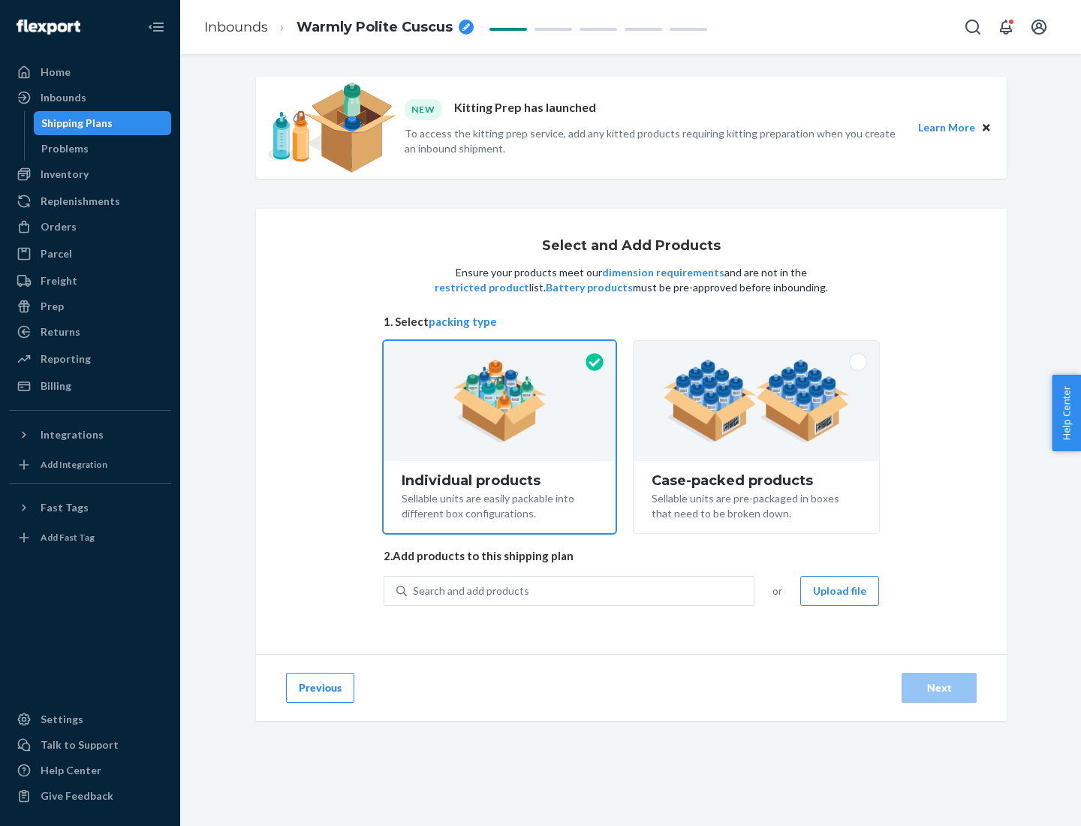  I want to click on div: Case-packed products, so click(756, 480).